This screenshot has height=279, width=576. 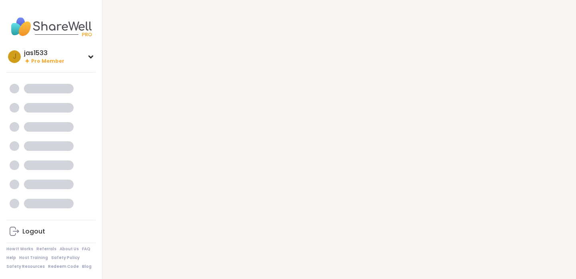 I want to click on a: About Us, so click(x=69, y=249).